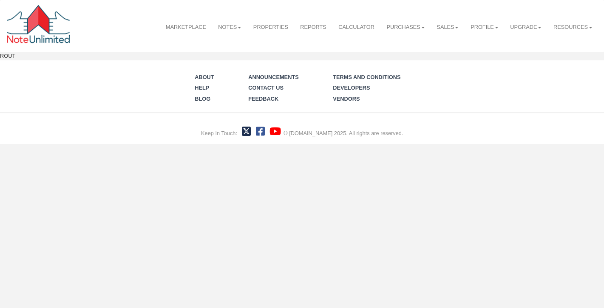  Describe the element at coordinates (263, 99) in the screenshot. I see `a: Feedback` at that location.